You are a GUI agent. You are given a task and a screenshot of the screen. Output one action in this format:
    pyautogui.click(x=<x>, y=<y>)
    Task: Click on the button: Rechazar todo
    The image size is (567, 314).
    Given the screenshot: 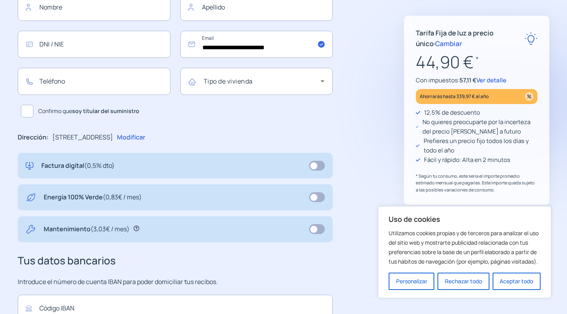 What is the action you would take?
    pyautogui.click(x=463, y=281)
    